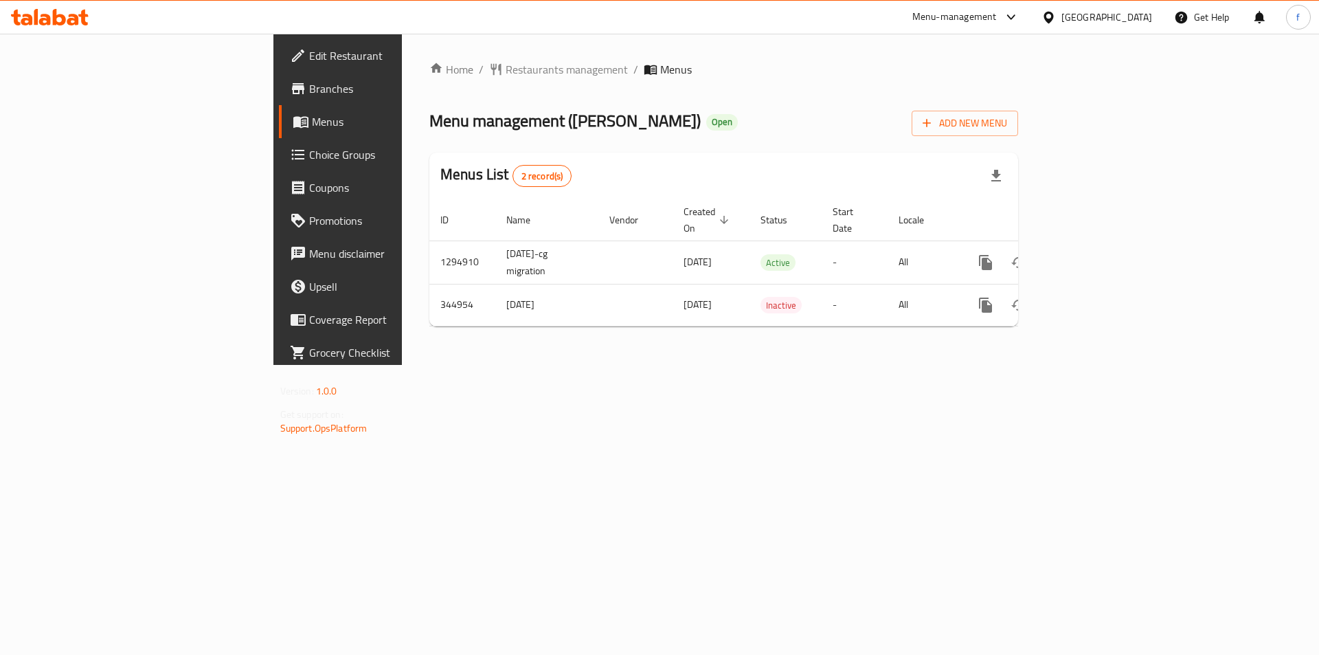  Describe the element at coordinates (396, 254) in the screenshot. I see `span: Menu disclaimer` at that location.